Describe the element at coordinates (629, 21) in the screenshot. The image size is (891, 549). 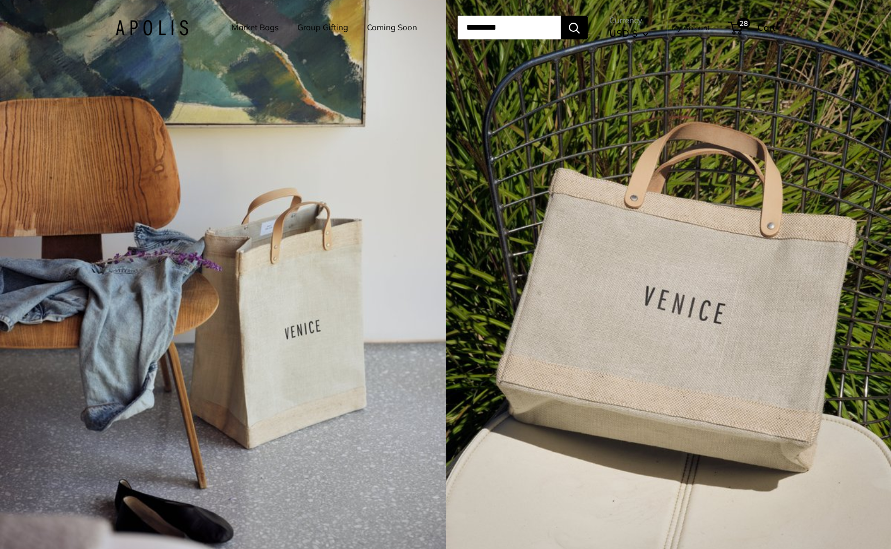
I see `span: Currency` at that location.